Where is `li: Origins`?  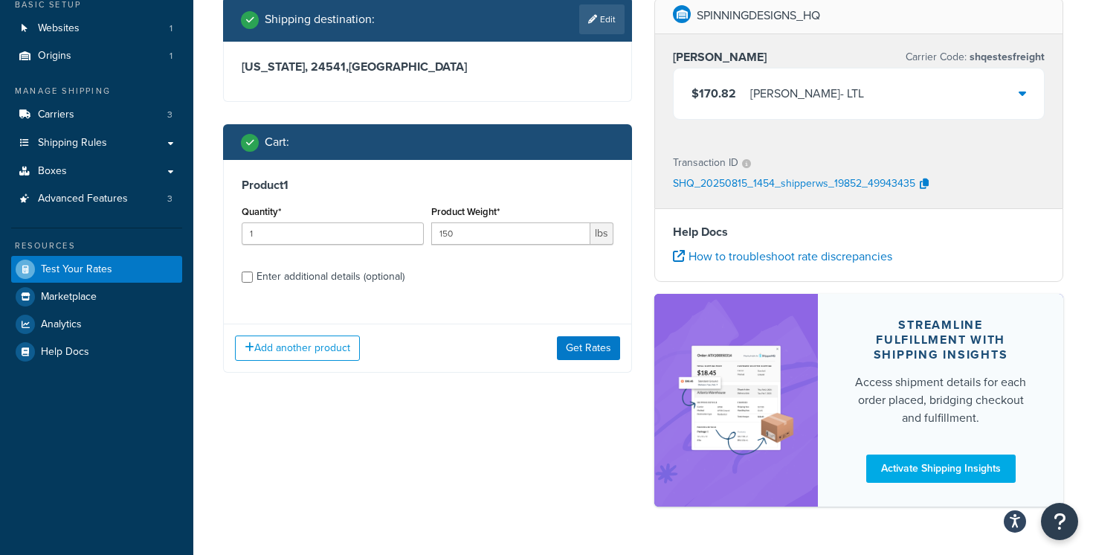 li: Origins is located at coordinates (97, 56).